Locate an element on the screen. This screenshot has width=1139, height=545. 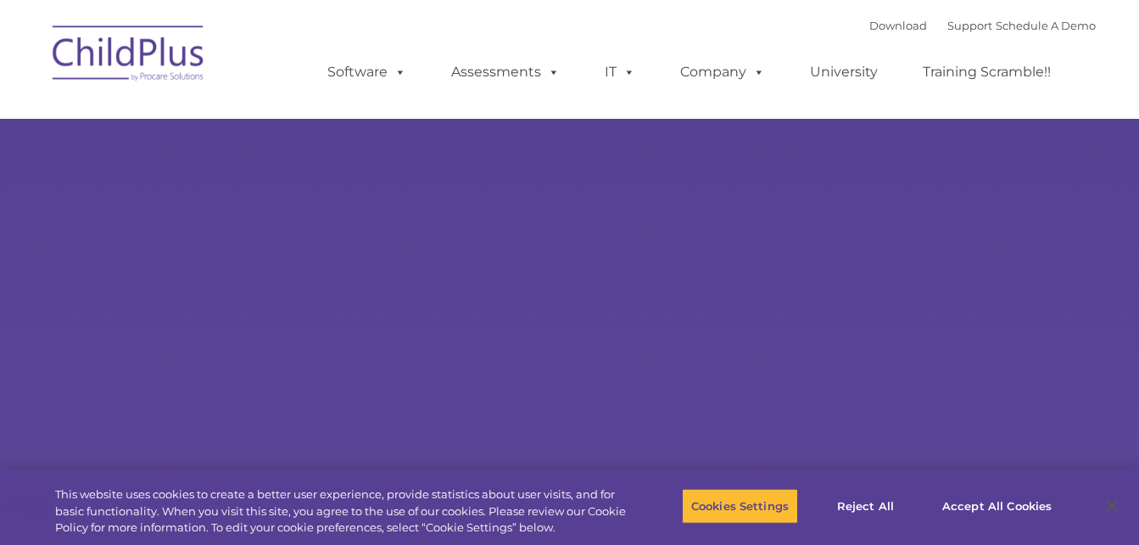
a: Software is located at coordinates (366, 72).